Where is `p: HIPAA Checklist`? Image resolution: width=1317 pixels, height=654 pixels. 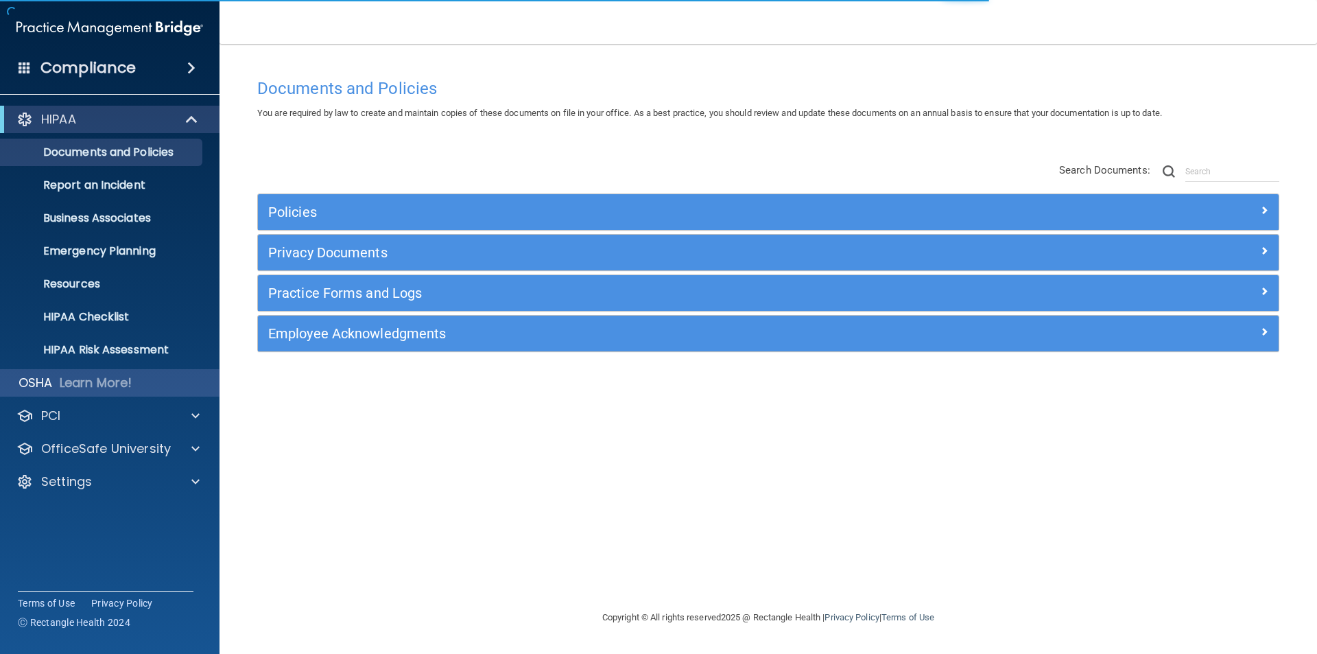
p: HIPAA Checklist is located at coordinates (102, 317).